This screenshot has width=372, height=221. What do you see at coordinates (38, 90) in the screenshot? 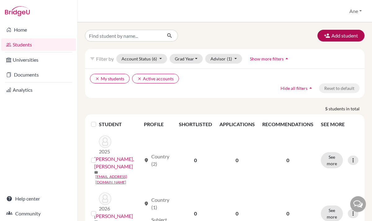
I see `a: Analytics` at bounding box center [38, 90].